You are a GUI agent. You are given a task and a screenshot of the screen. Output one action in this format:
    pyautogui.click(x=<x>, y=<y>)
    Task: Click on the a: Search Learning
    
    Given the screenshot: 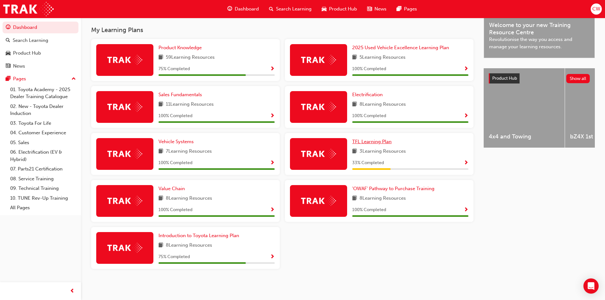 What is the action you would take?
    pyautogui.click(x=40, y=40)
    